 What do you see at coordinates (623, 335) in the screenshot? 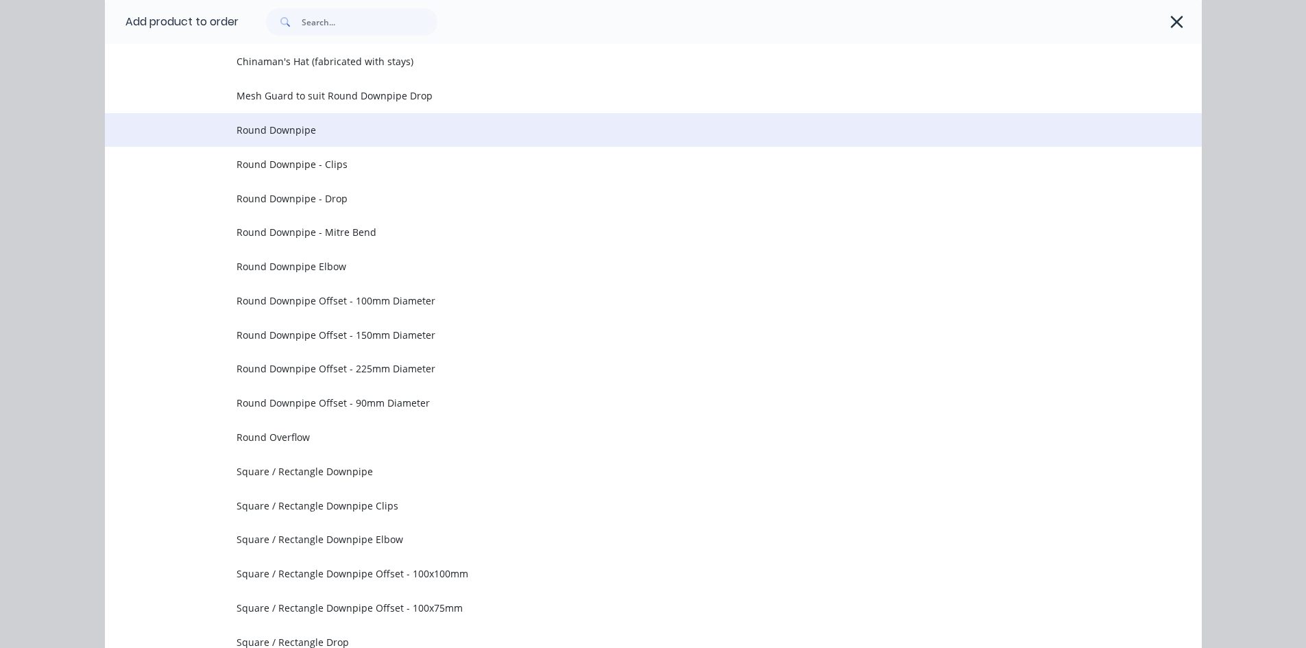
I see `span: Round Downpipe Offset - 150mm Diameter` at bounding box center [623, 335].